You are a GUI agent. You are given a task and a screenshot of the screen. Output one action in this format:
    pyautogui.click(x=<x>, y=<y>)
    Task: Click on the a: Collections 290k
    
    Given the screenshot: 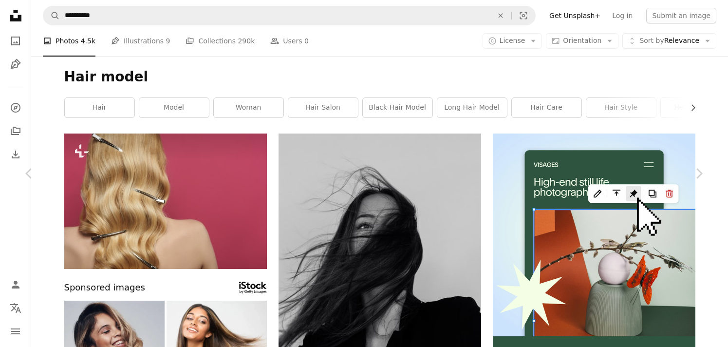 What is the action you would take?
    pyautogui.click(x=220, y=41)
    